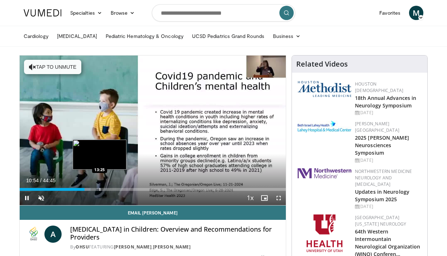 The image size is (447, 256). Describe the element at coordinates (264, 198) in the screenshot. I see `button: Enable picture-in-picture mode` at that location.